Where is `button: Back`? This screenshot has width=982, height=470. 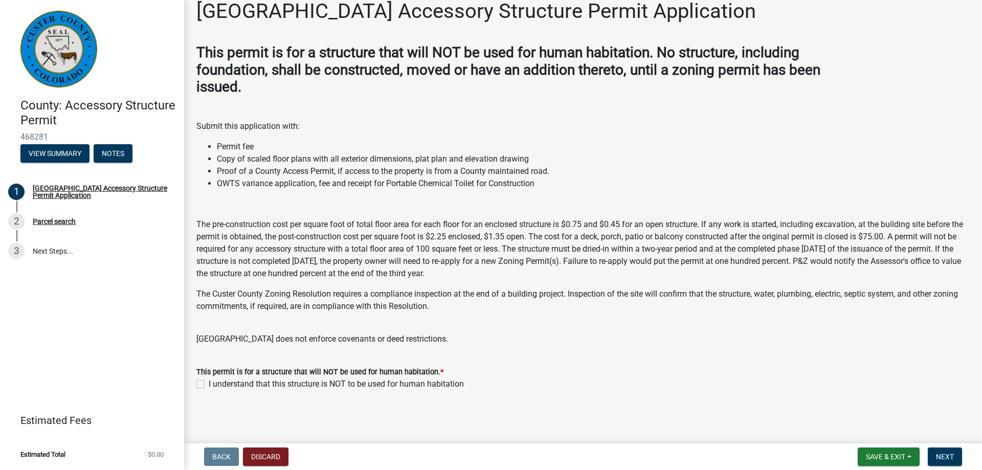
button: Back is located at coordinates (222, 457).